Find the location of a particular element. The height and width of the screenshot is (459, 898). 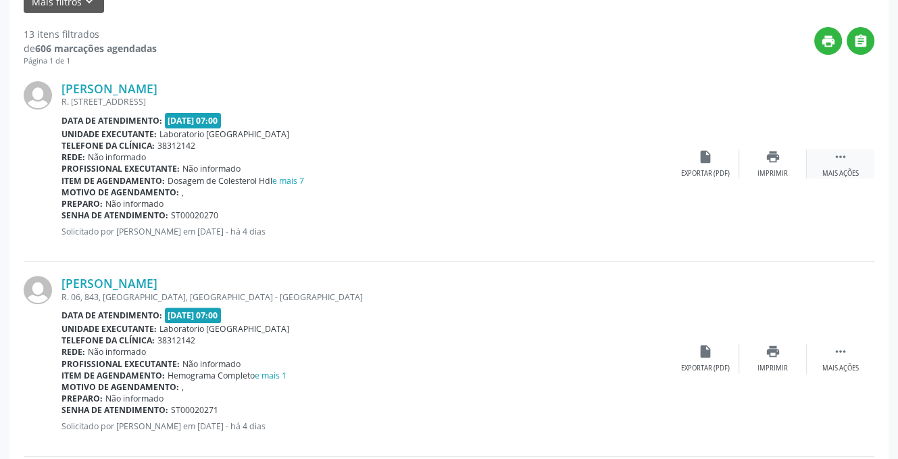

span: ST00020271 is located at coordinates (195, 410).